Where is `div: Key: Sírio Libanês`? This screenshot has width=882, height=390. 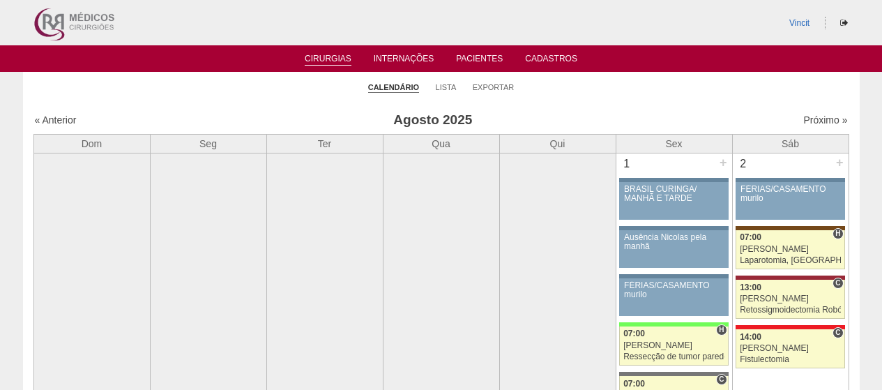 div: Key: Sírio Libanês is located at coordinates (790, 278).